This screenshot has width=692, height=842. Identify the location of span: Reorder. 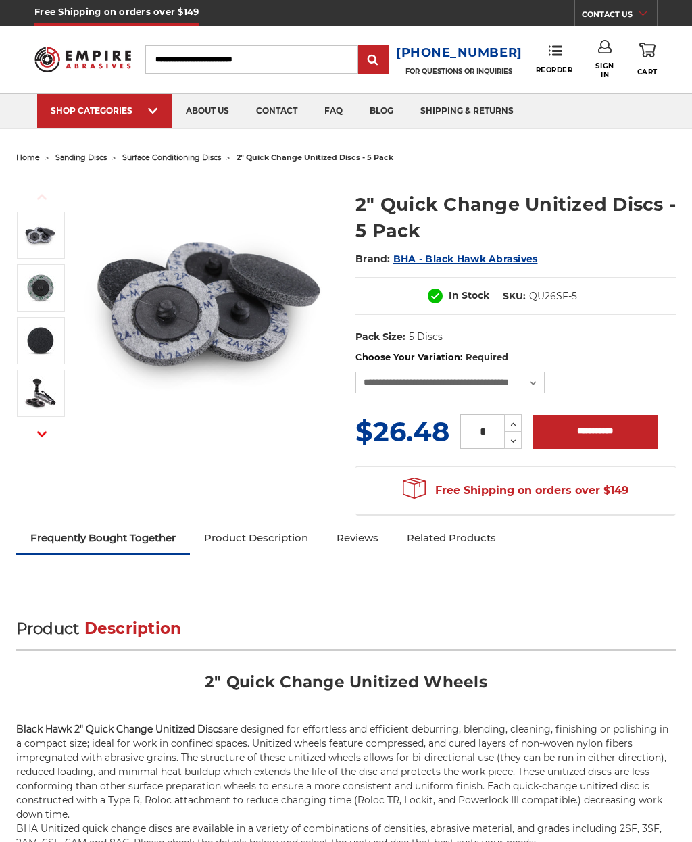
(554, 70).